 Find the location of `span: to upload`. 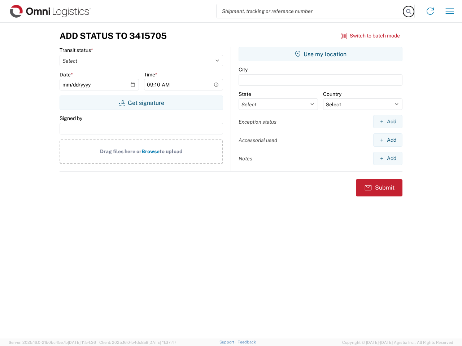

span: to upload is located at coordinates (171, 152).